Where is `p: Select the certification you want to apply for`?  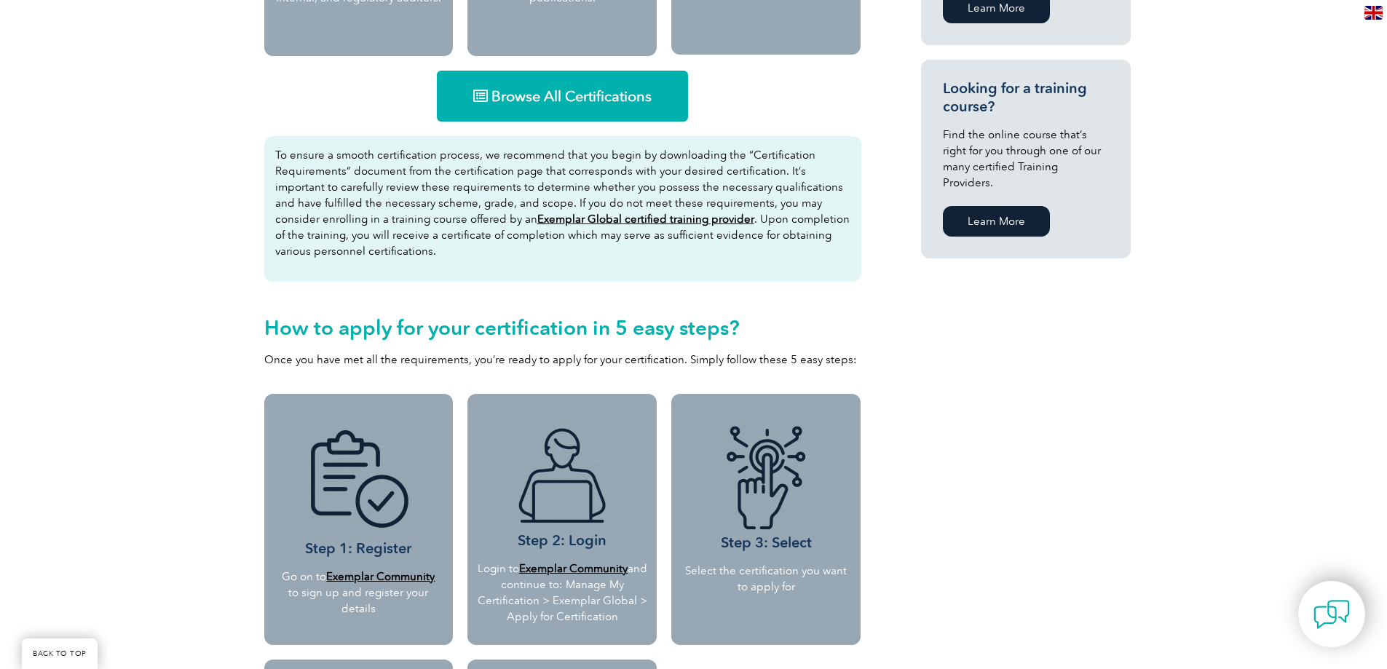
p: Select the certification you want to apply for is located at coordinates (766, 579).